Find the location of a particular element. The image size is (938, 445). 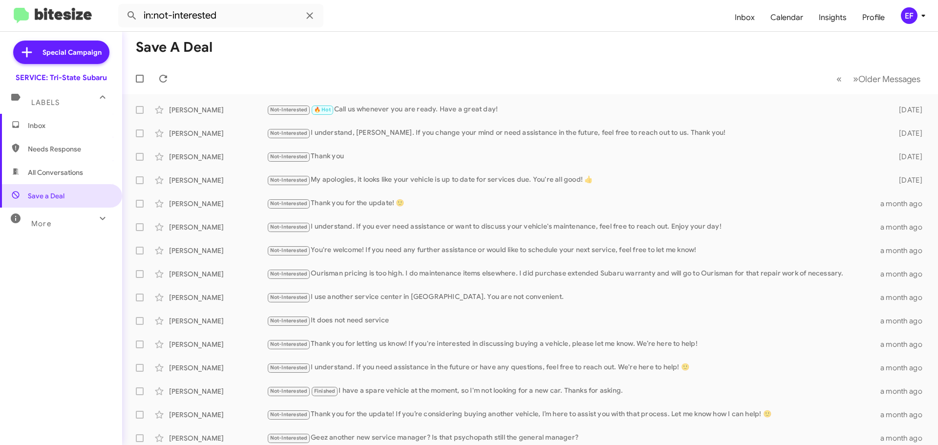

div: I understand. If you need assistance in the future or have any questions, feel free to reach out.... is located at coordinates (574, 367).